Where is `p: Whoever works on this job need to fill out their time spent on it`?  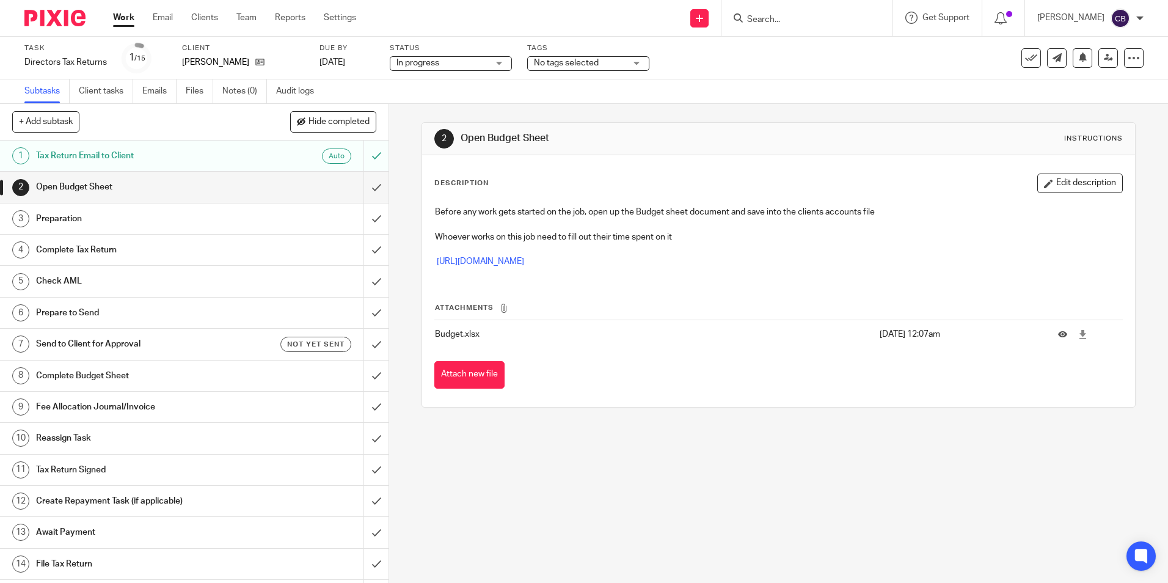
p: Whoever works on this job need to fill out their time spent on it is located at coordinates (778, 237).